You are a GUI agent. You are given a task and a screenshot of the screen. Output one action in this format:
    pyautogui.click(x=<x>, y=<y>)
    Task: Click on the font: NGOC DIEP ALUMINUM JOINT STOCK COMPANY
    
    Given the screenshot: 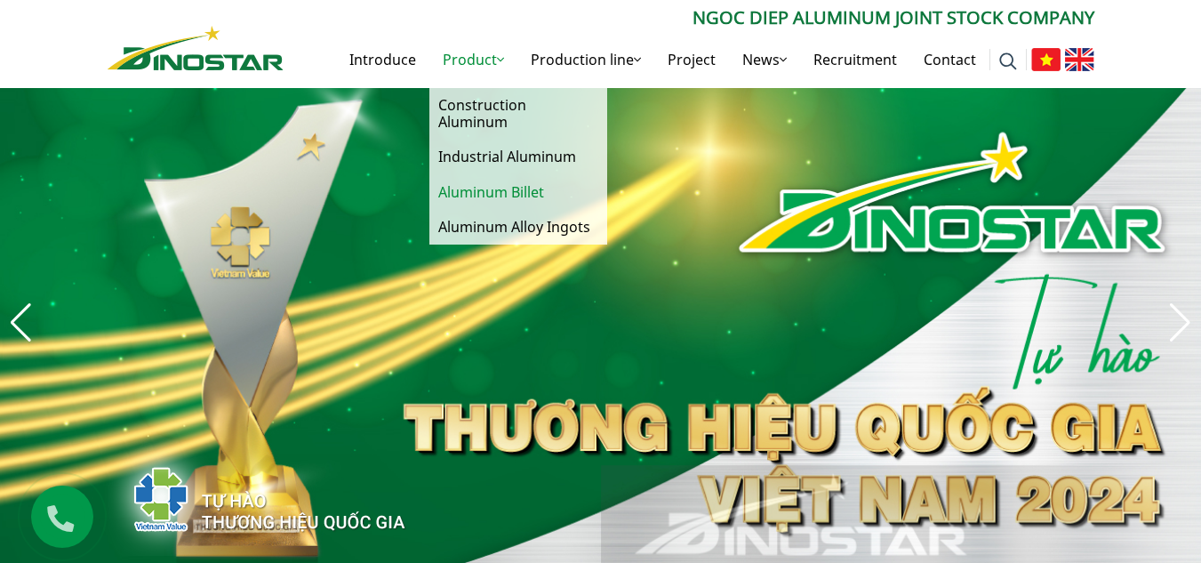 What is the action you would take?
    pyautogui.click(x=893, y=17)
    